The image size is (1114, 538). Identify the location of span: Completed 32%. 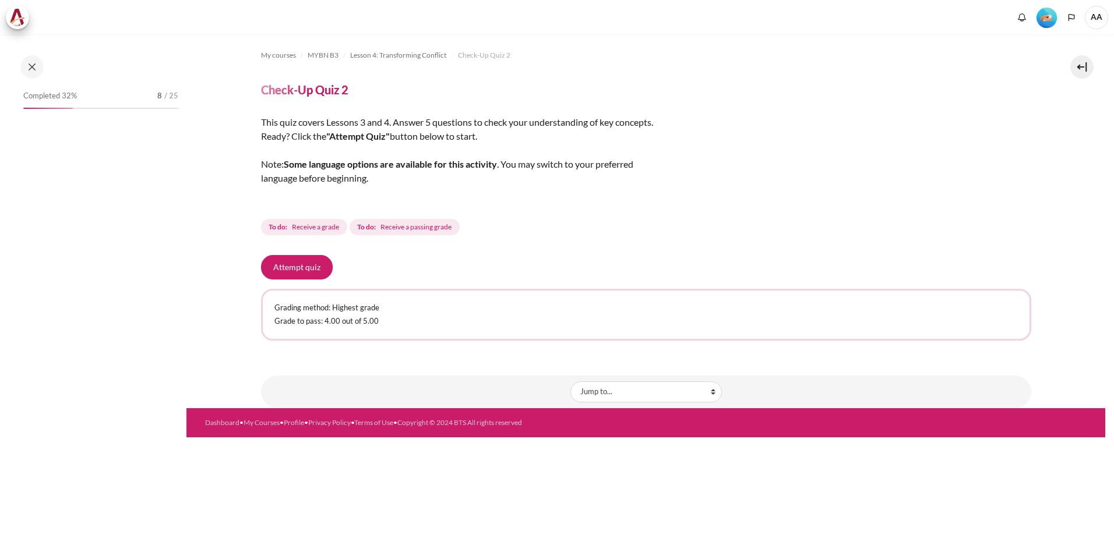
(50, 96).